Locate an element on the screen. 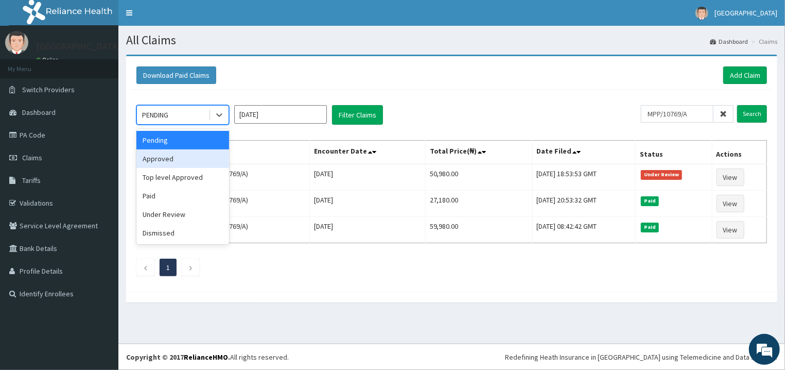  th: Actions is located at coordinates (740, 152).